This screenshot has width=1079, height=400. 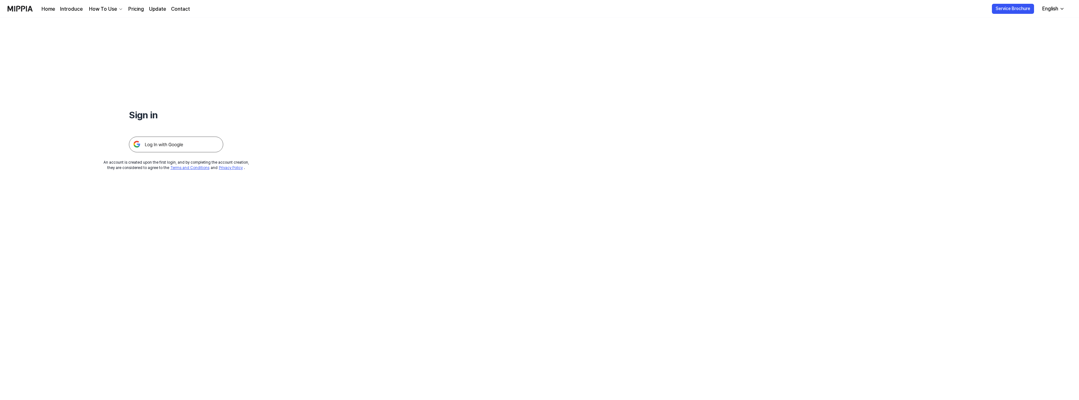 What do you see at coordinates (103, 9) in the screenshot?
I see `div: How To Use` at bounding box center [103, 9].